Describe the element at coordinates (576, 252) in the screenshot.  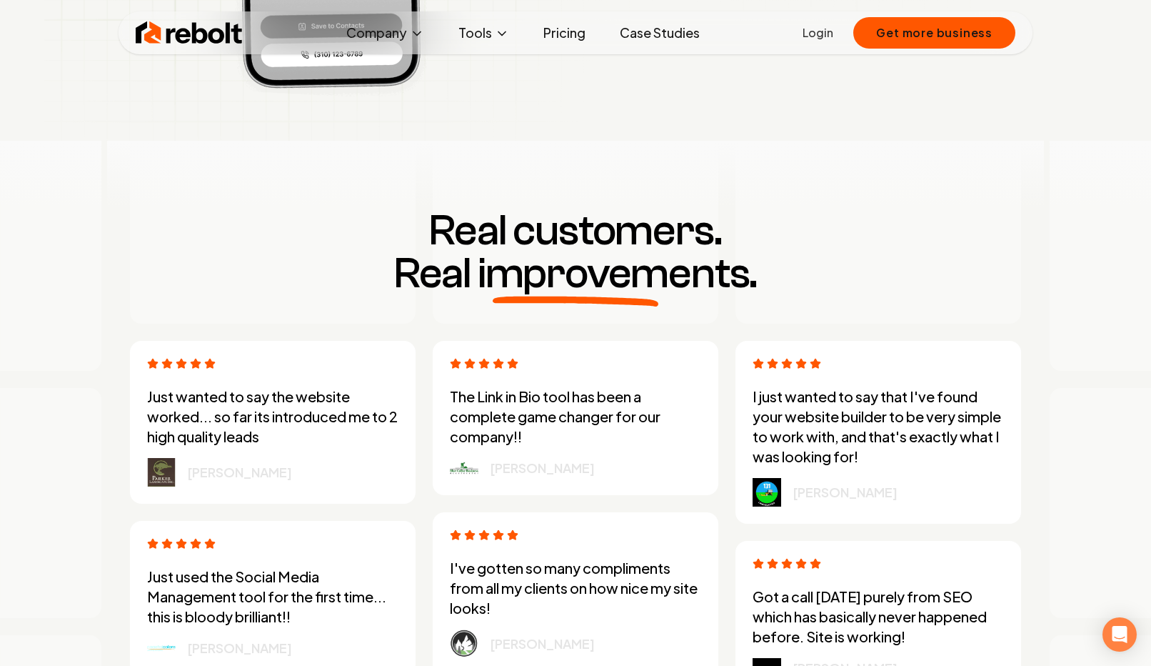
I see `h3: Real customers.` at that location.